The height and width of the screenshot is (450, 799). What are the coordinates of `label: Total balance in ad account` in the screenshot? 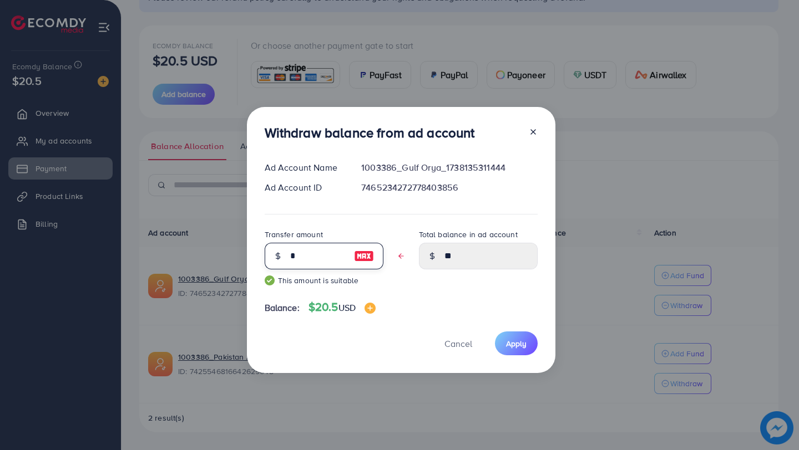 It's located at (468, 235).